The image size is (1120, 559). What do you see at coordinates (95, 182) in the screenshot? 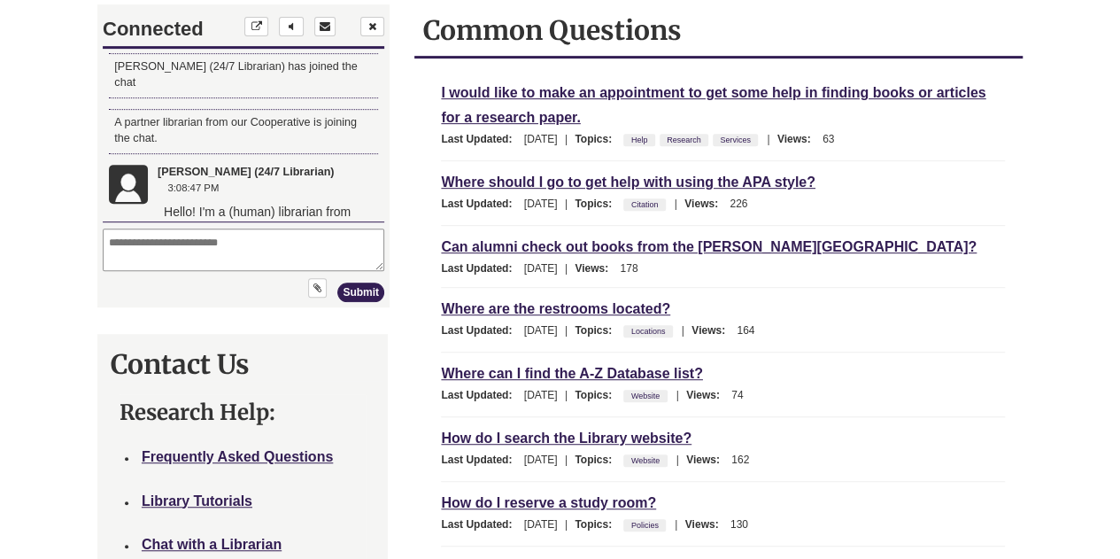
I see `time: 3:08:47 PM` at bounding box center [95, 182].